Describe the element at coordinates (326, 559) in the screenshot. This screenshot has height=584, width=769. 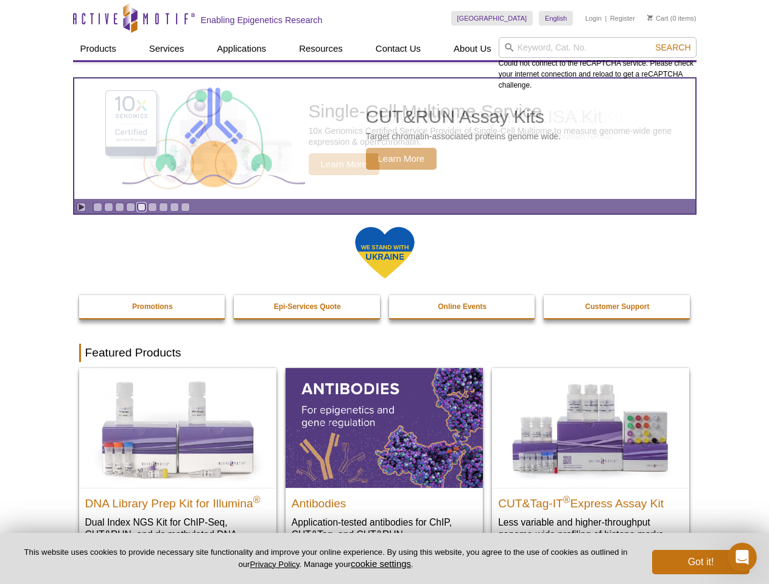
I see `p: This website uses cookies to provide necessary site functionality and improve your online experie...` at that location.